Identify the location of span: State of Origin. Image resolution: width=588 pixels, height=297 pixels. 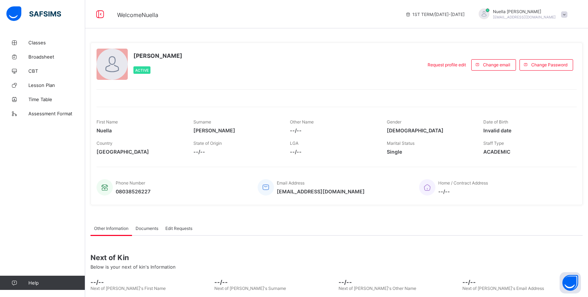
(208, 143).